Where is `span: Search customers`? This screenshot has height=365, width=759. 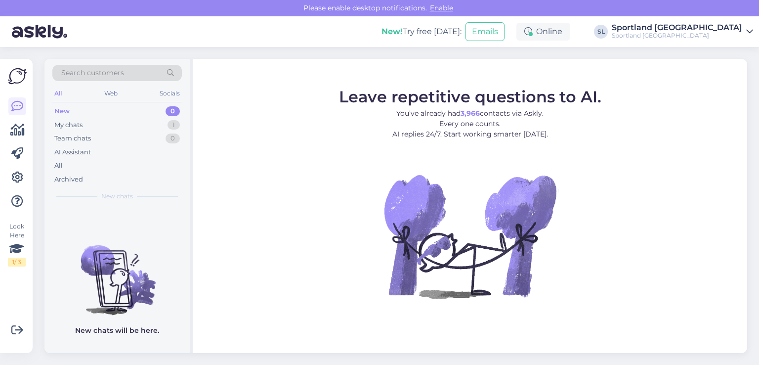
span: Search customers is located at coordinates (92, 73).